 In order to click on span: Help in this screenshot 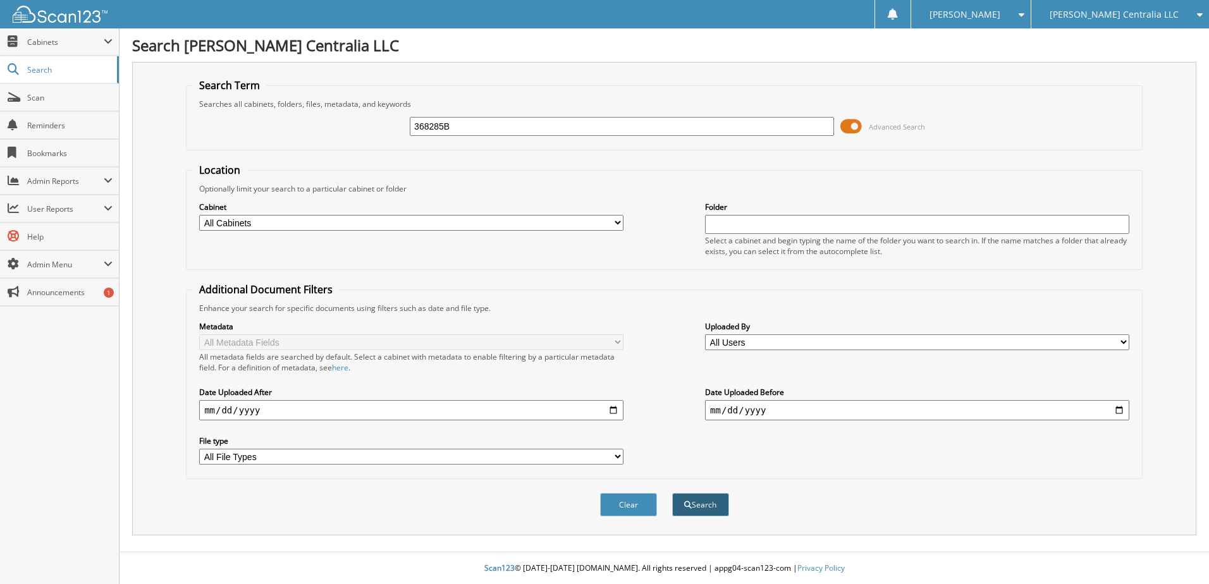, I will do `click(70, 237)`.